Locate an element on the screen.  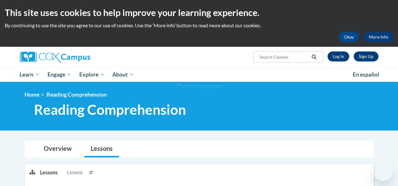
input: Search Courses is located at coordinates (284, 57).